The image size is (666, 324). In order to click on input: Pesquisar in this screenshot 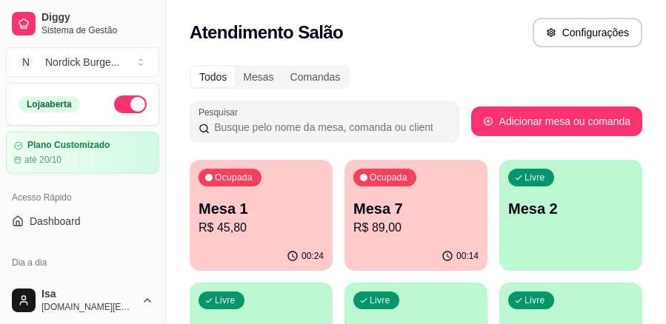, I will do `click(330, 127)`.